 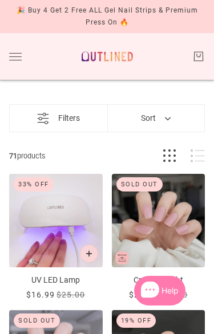 What do you see at coordinates (40, 294) in the screenshot?
I see `span: $16.99` at bounding box center [40, 294].